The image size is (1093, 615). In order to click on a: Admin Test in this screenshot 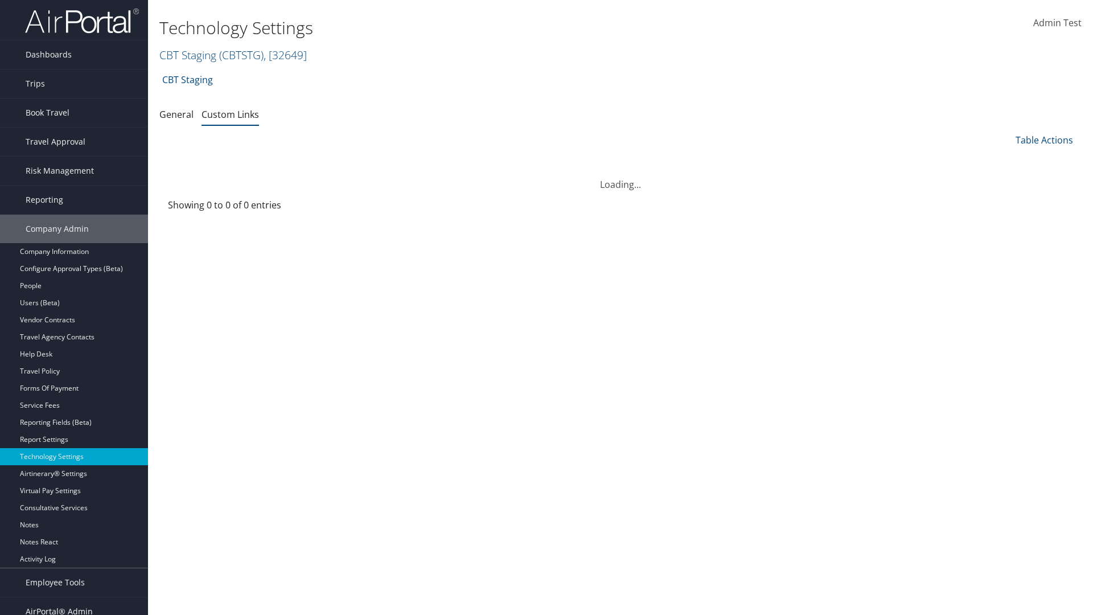, I will do `click(1058, 23)`.